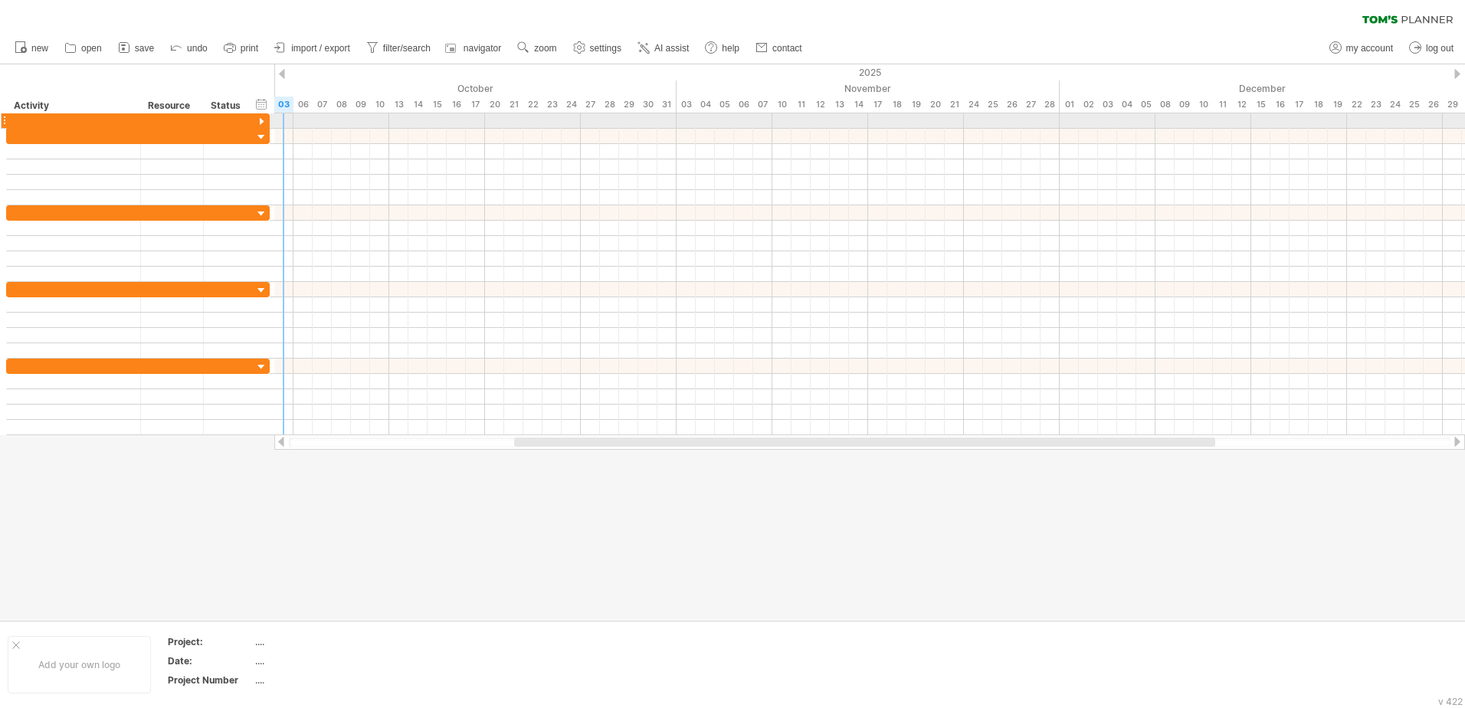 The image size is (1465, 708). What do you see at coordinates (189, 48) in the screenshot?
I see `a: undo` at bounding box center [189, 48].